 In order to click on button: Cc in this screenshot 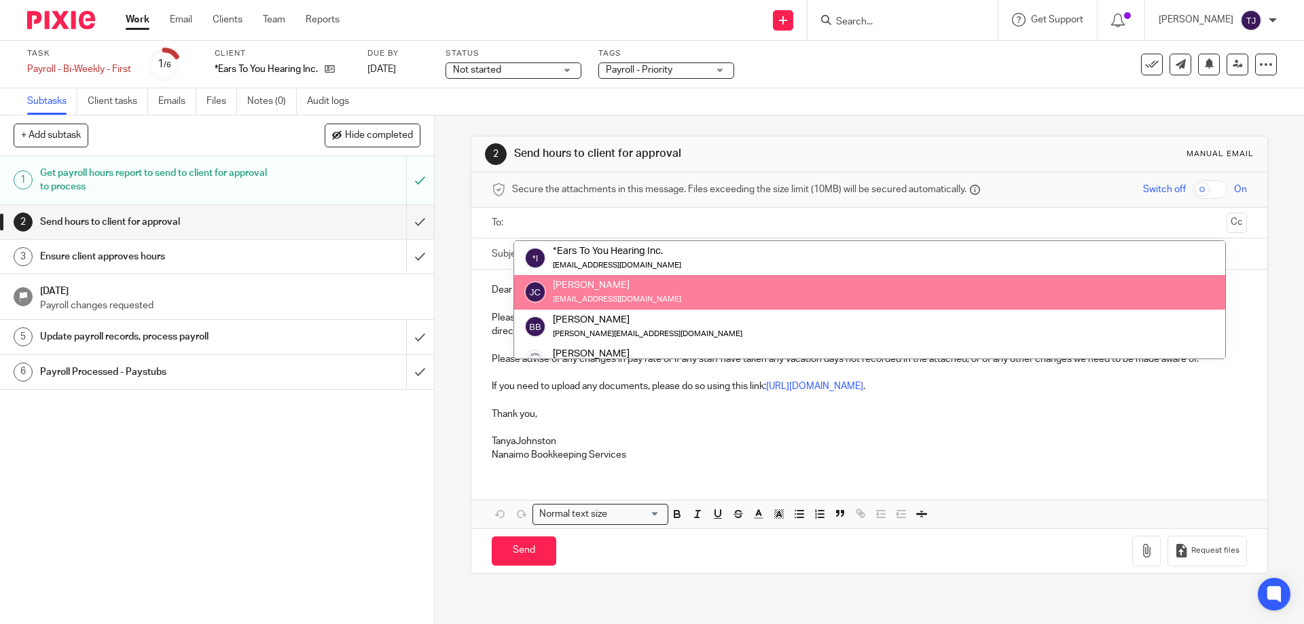, I will do `click(1237, 223)`.